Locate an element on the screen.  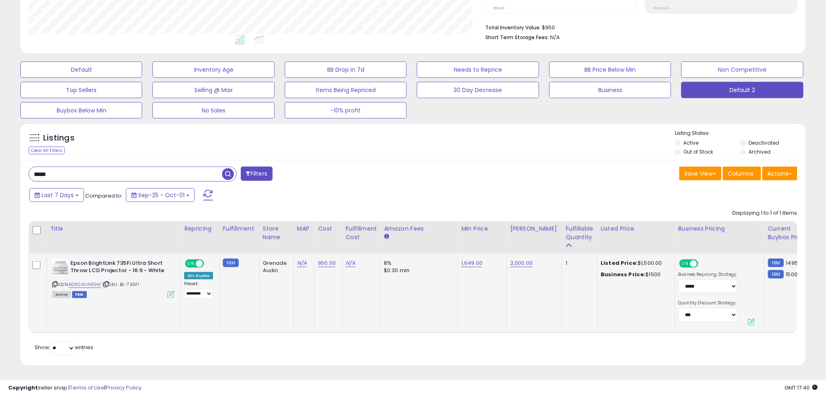
div: Repricing is located at coordinates (200, 229).